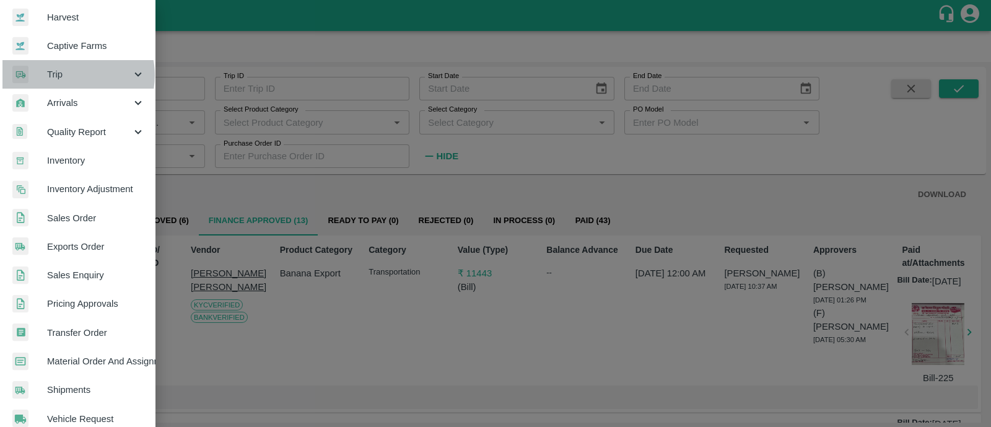 The image size is (991, 427). Describe the element at coordinates (96, 419) in the screenshot. I see `span: Vehicle Request` at that location.